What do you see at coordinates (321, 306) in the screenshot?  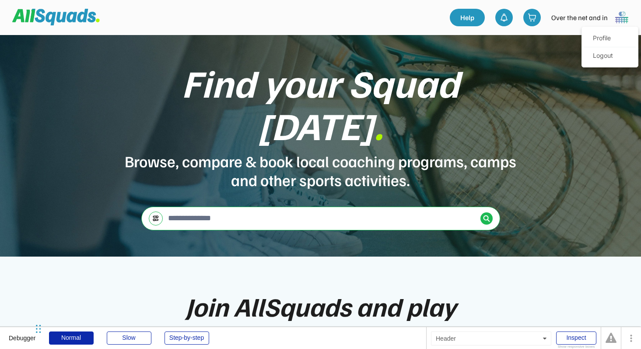 I see `div: Join AllSquads and play` at bounding box center [321, 306].